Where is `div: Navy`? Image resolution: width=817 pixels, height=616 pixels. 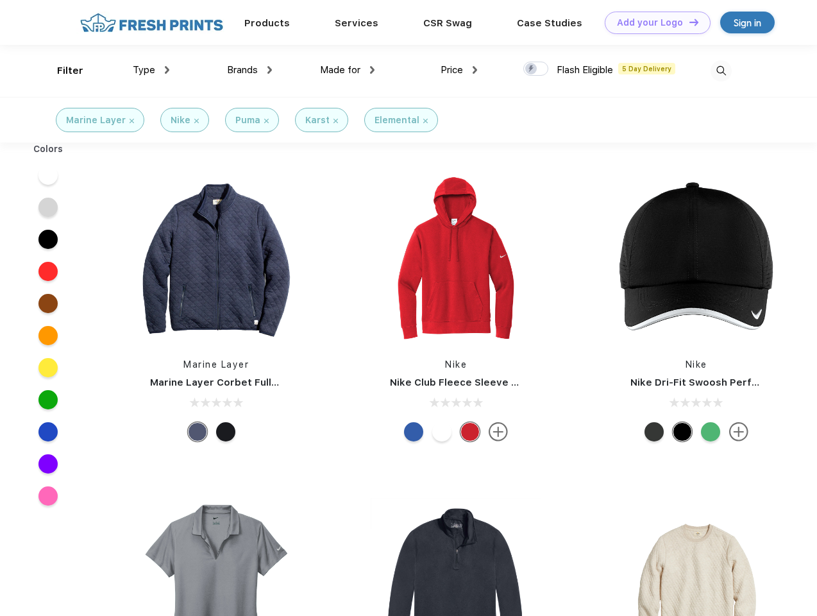
div: Navy is located at coordinates (198, 432).